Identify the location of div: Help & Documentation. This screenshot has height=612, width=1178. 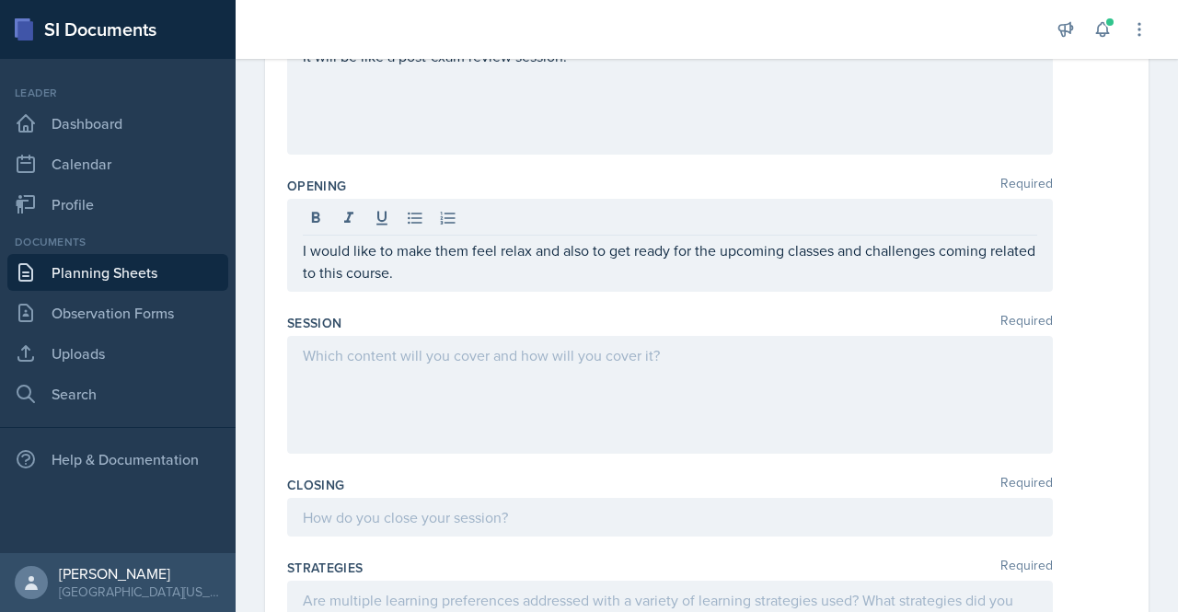
(118, 459).